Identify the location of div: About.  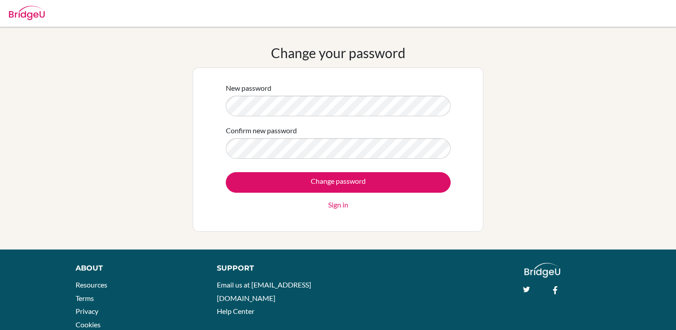
(136, 268).